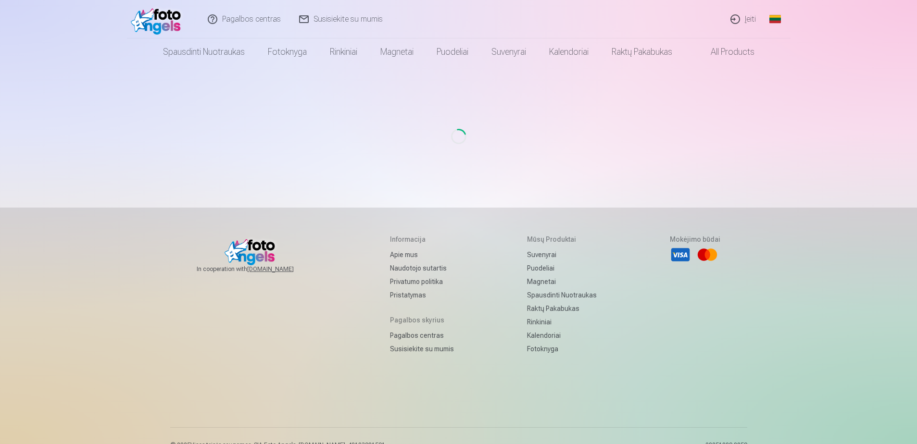 This screenshot has height=444, width=917. Describe the element at coordinates (422, 268) in the screenshot. I see `a: Naudotojo sutartis` at that location.